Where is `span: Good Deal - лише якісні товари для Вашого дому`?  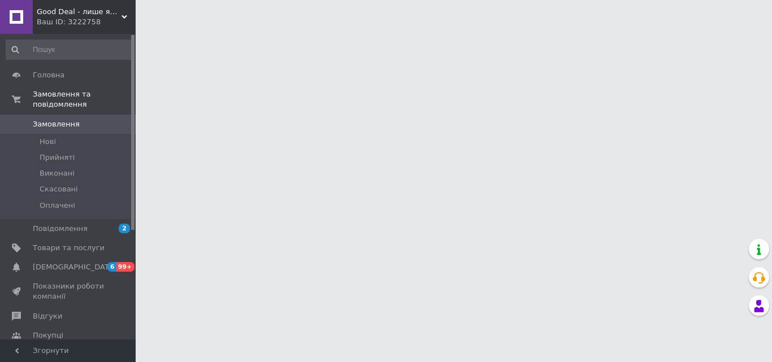
span: Good Deal - лише якісні товари для Вашого дому is located at coordinates (79, 12).